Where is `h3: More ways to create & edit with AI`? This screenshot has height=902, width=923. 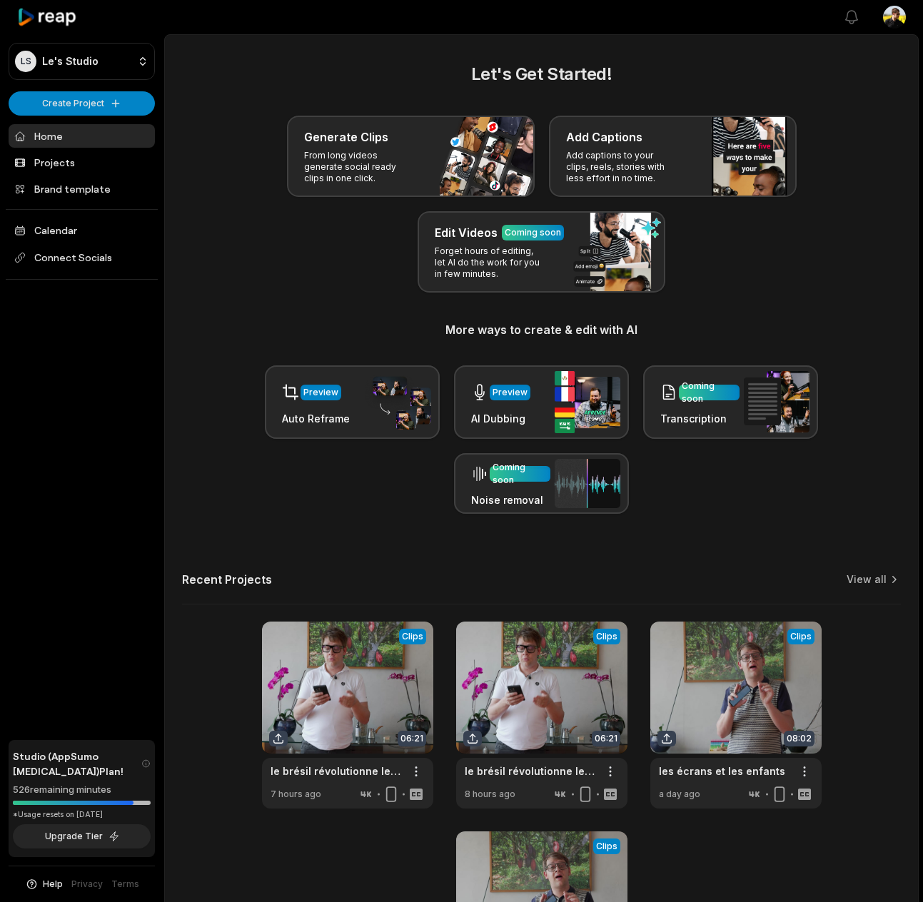 h3: More ways to create & edit with AI is located at coordinates (541, 330).